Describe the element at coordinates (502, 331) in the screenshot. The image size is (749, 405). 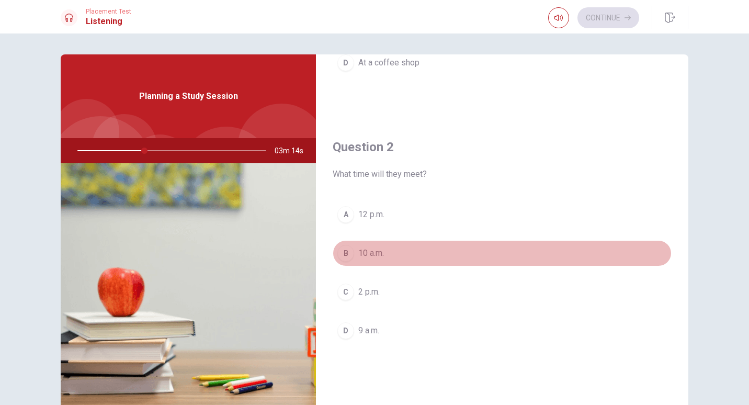
I see `button: D9 a.m.` at that location.